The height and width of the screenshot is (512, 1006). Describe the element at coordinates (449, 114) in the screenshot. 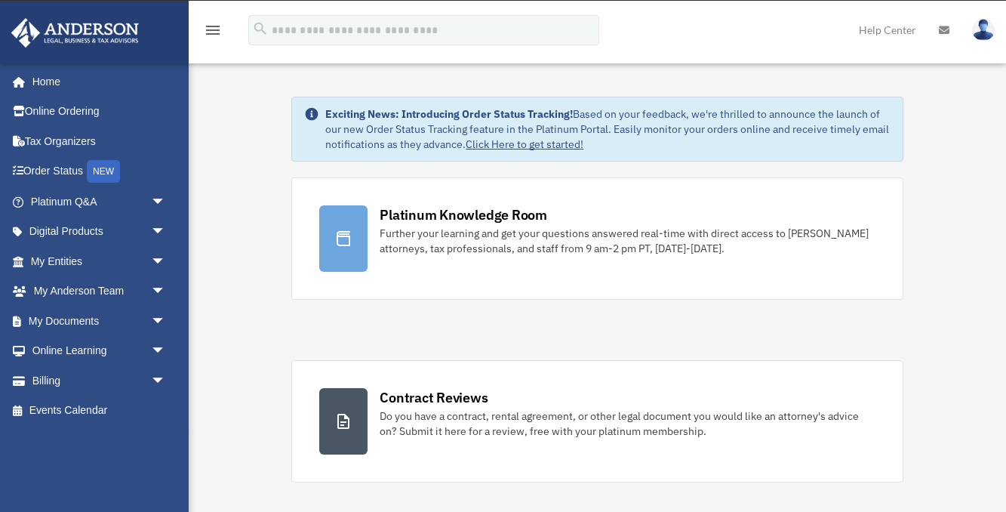

I see `strong: Exciting News: Introducing Order Status Tracking!` at that location.